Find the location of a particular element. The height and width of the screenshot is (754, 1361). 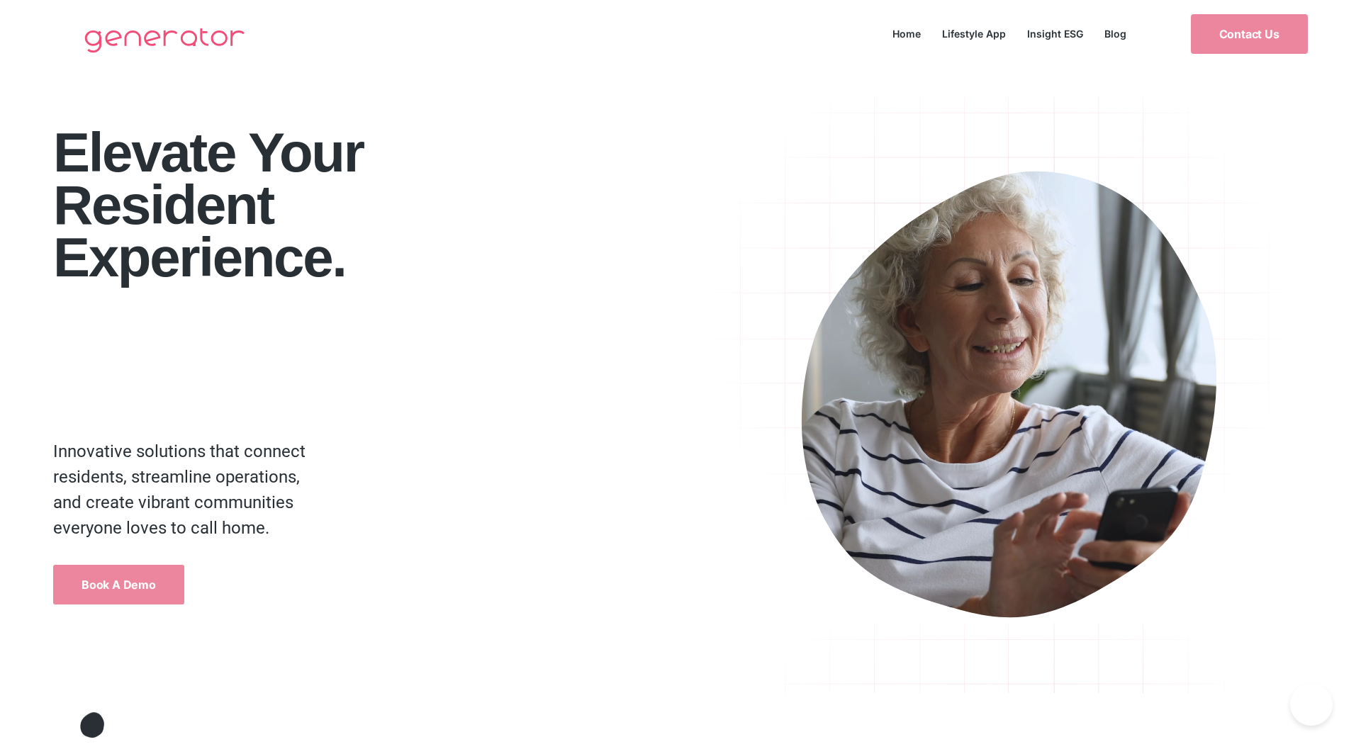

a: Blog is located at coordinates (1115, 33).